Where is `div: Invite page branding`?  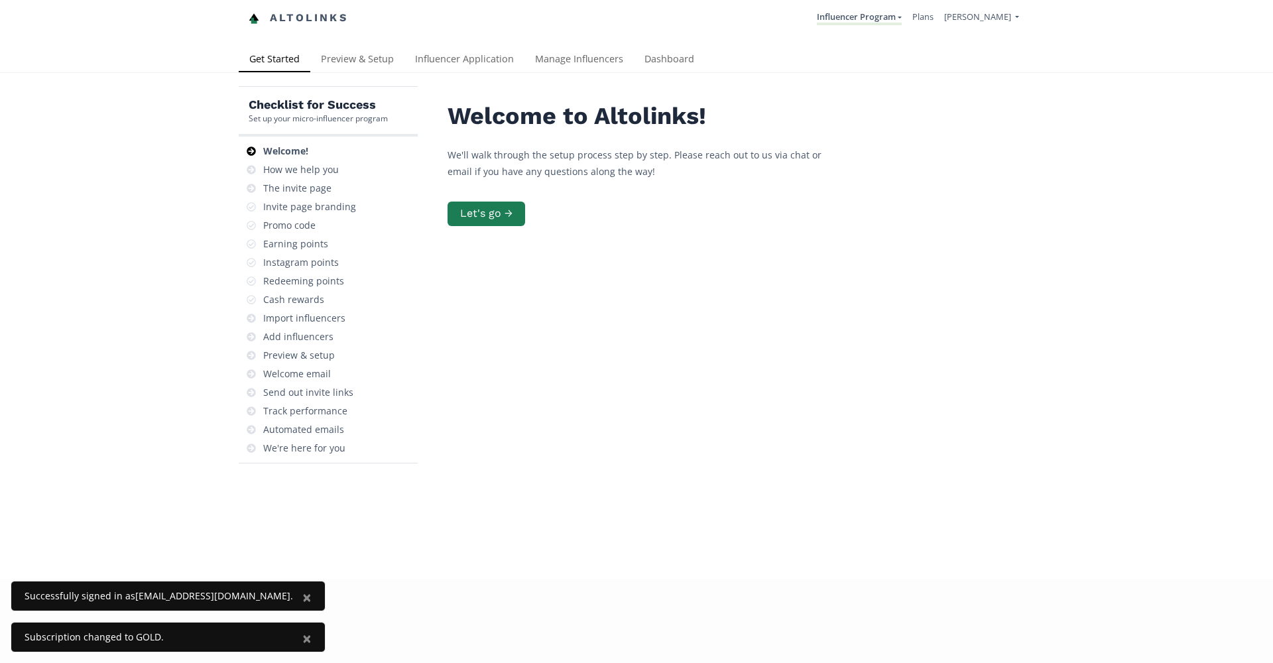 div: Invite page branding is located at coordinates (310, 207).